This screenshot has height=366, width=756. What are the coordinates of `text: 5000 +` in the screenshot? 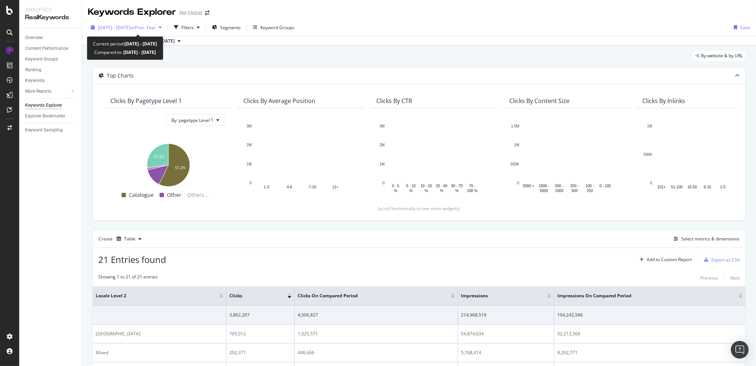 It's located at (529, 186).